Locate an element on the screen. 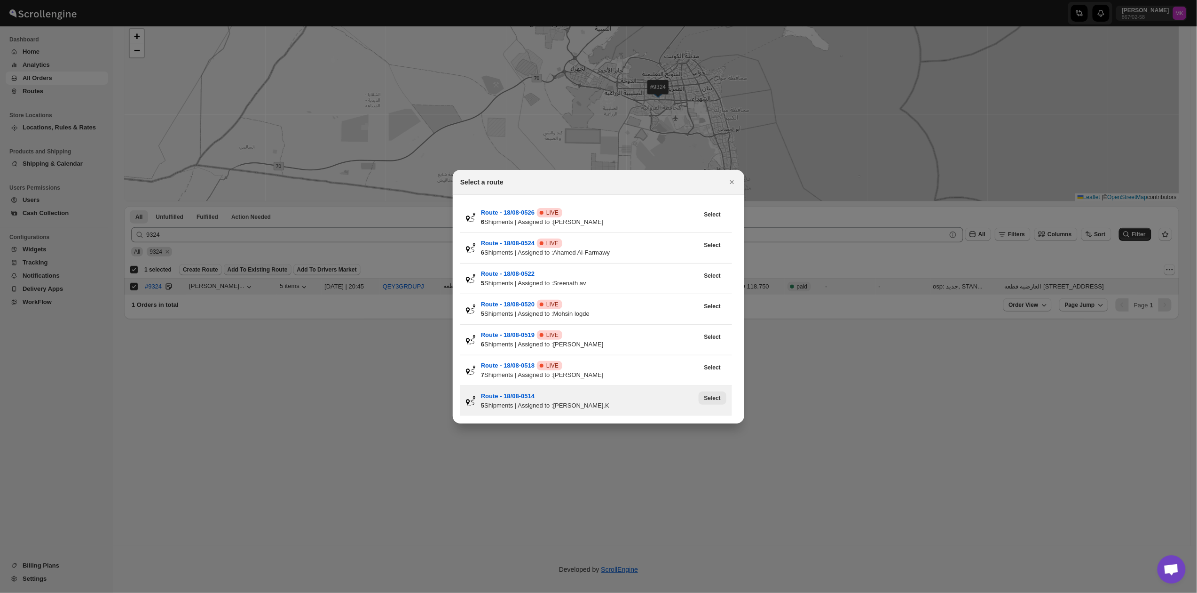 The image size is (1197, 593). a: دردشة مفتوحة is located at coordinates (1172, 569).